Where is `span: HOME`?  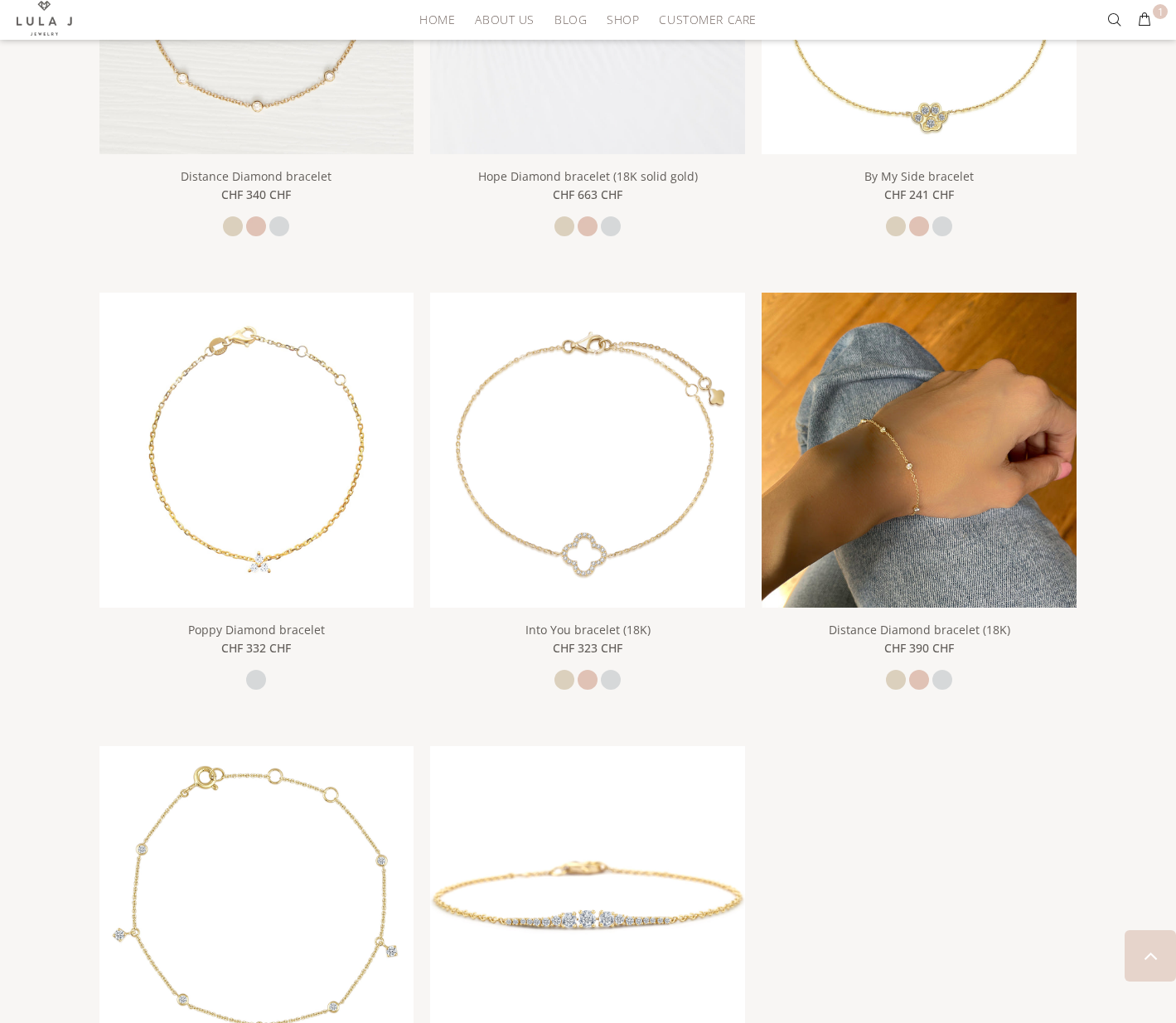 span: HOME is located at coordinates (437, 19).